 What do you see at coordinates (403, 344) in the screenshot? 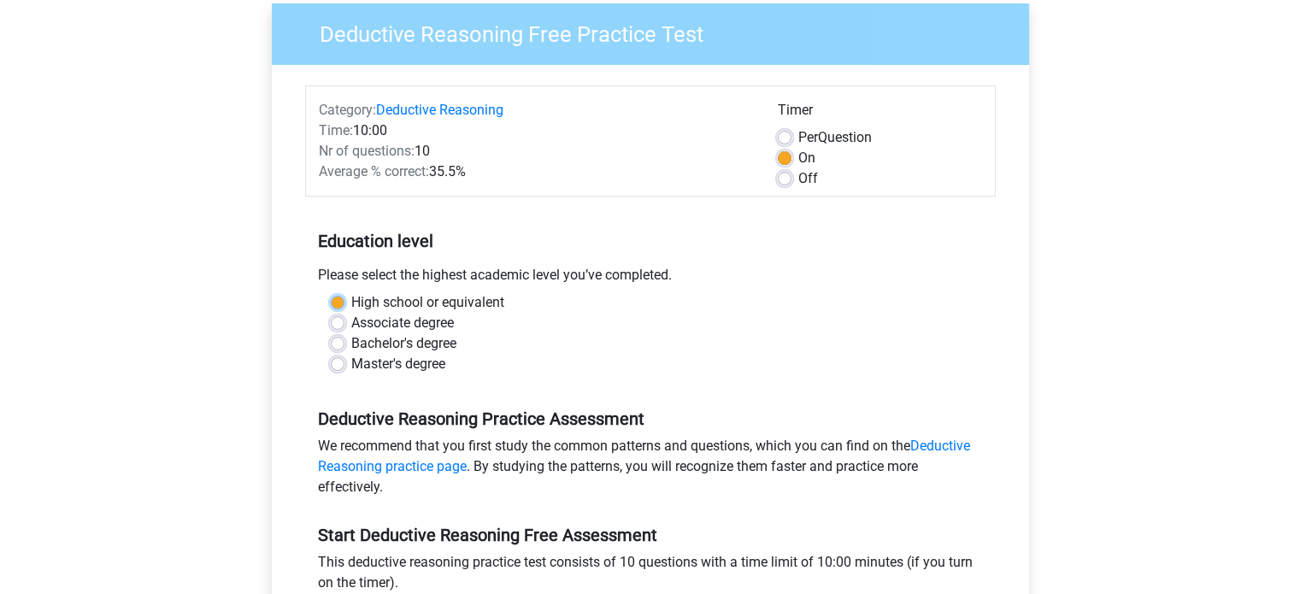
I see `label: Bachelor's degree` at bounding box center [403, 344].